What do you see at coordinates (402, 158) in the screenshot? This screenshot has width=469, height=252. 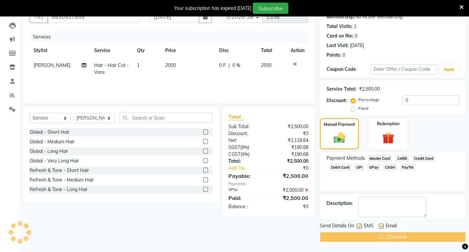 I see `span: CARD` at bounding box center [402, 158].